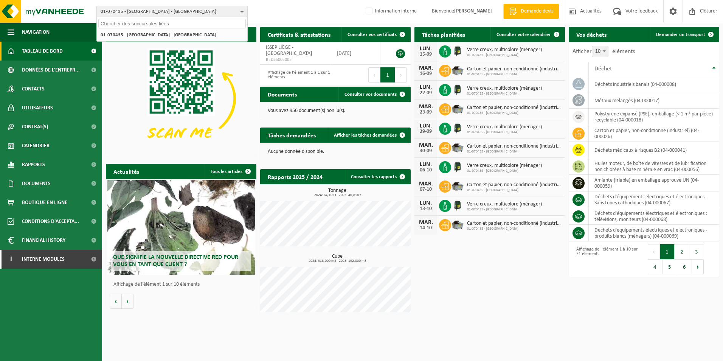 The width and height of the screenshot is (723, 361). What do you see at coordinates (426, 54) in the screenshot?
I see `div: 15-09` at bounding box center [426, 54].